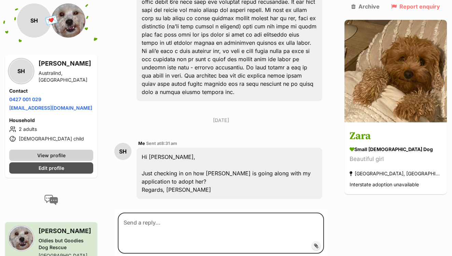 The width and height of the screenshot is (452, 256). What do you see at coordinates (384, 185) in the screenshot?
I see `span: Interstate adoption unavailable` at bounding box center [384, 185].